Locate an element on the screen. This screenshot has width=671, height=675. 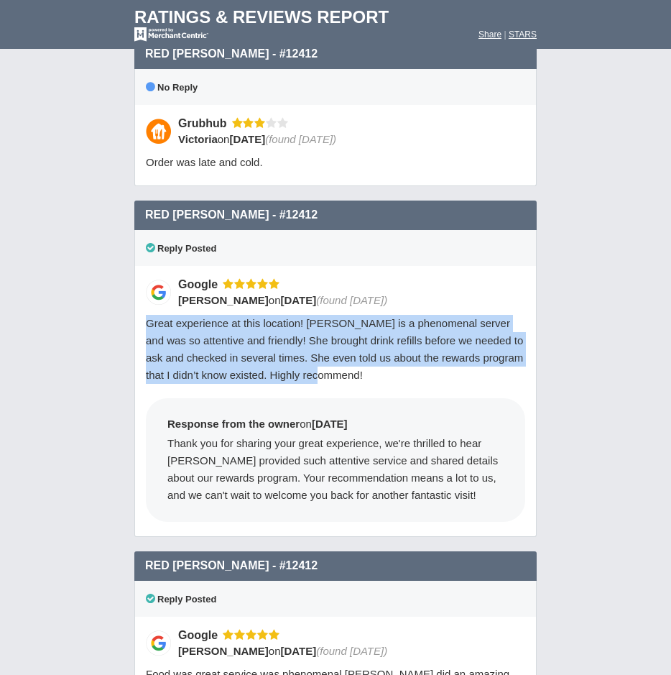
img: Grubhub is located at coordinates (158, 131).